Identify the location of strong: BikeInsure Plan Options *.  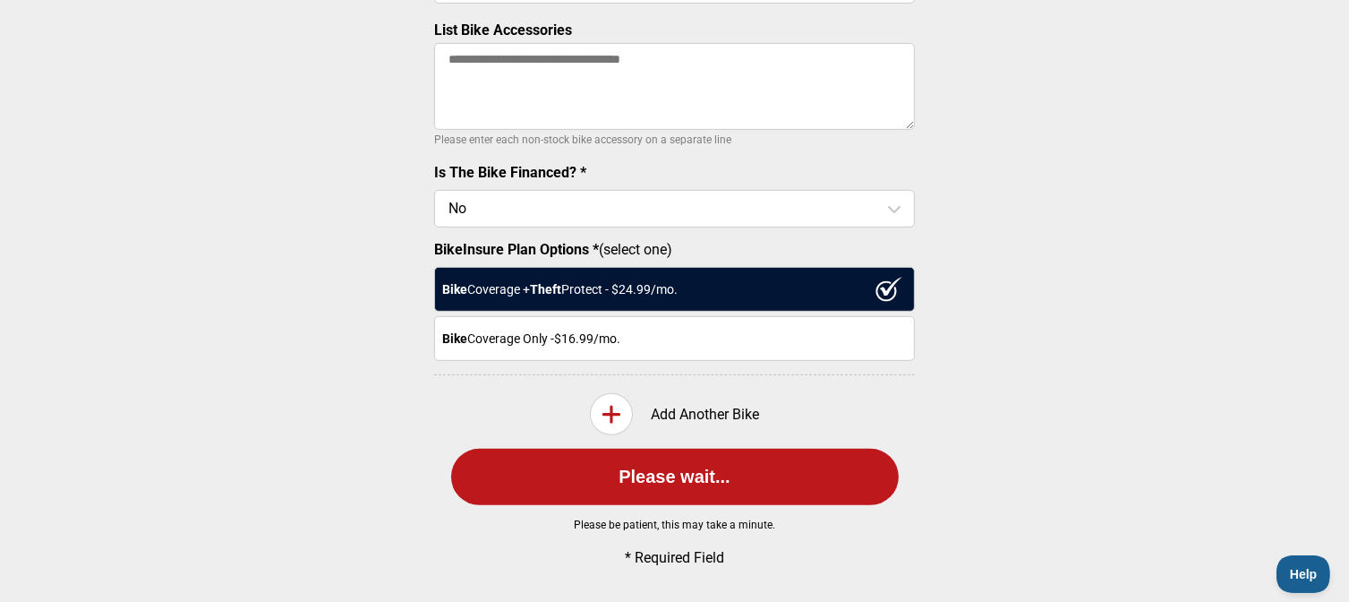
(517, 249).